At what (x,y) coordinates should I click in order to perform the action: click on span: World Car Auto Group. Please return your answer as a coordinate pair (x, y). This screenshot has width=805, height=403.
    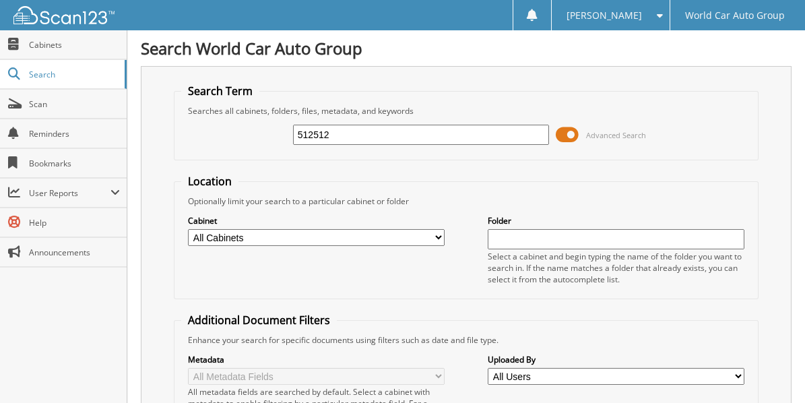
    Looking at the image, I should click on (735, 15).